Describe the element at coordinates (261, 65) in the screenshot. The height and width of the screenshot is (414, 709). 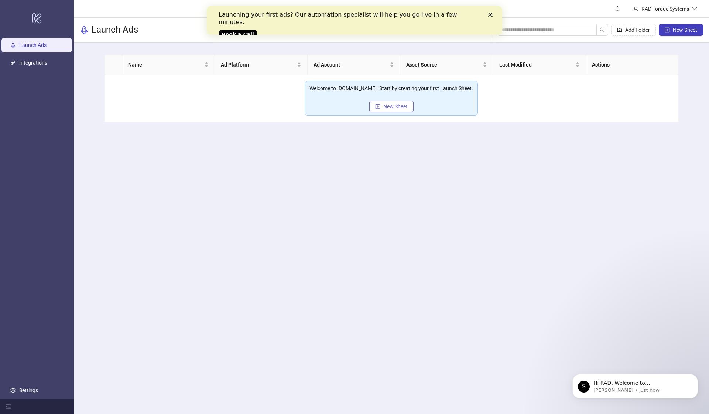
I see `th: Ad Platform` at that location.